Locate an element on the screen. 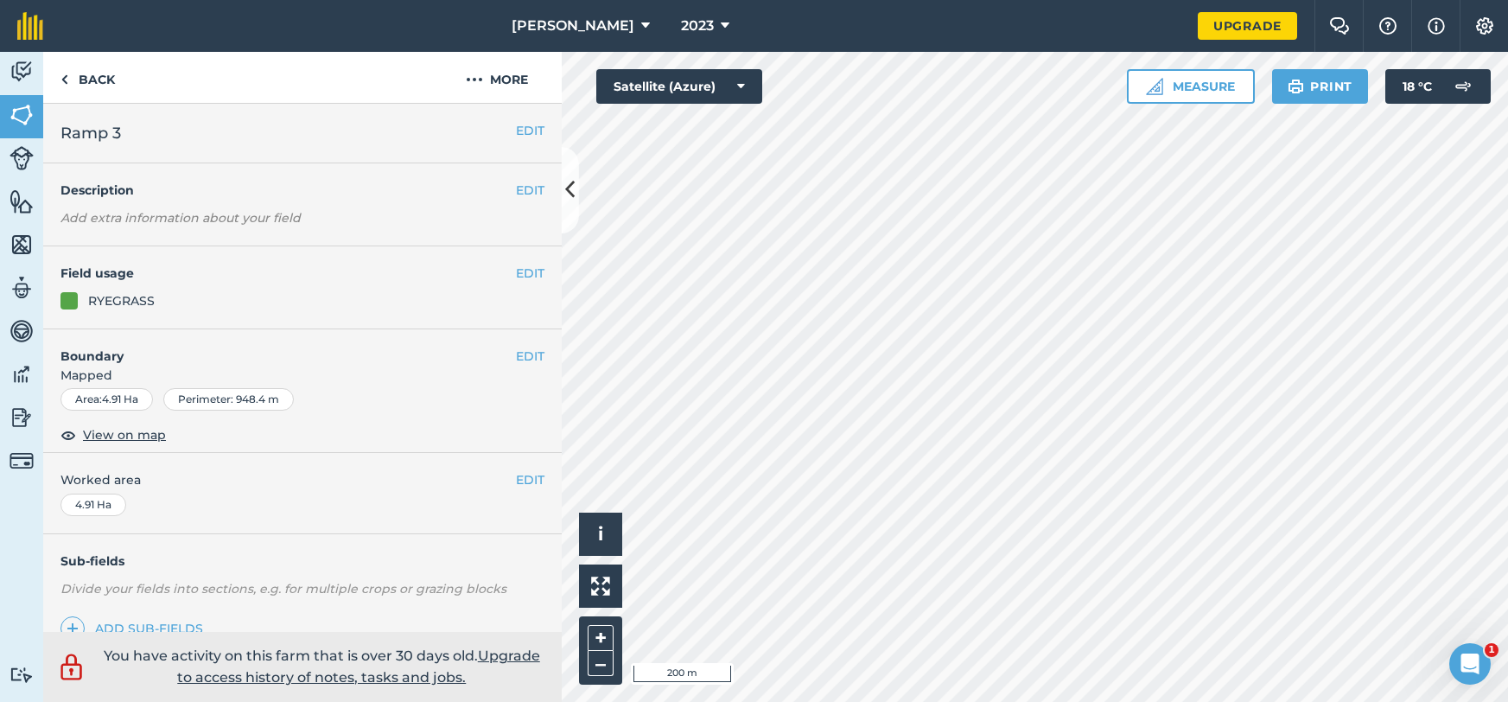 Image resolution: width=1508 pixels, height=702 pixels. h4: Sub-fields is located at coordinates (302, 561).